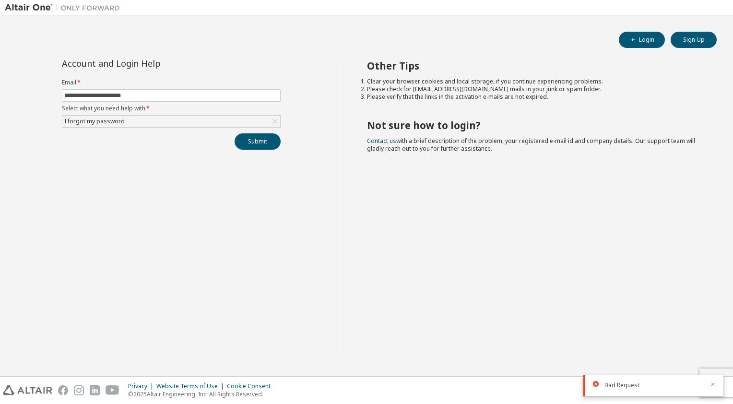 Image resolution: width=733 pixels, height=404 pixels. Describe the element at coordinates (534, 125) in the screenshot. I see `h2: Not sure how to login?` at that location.